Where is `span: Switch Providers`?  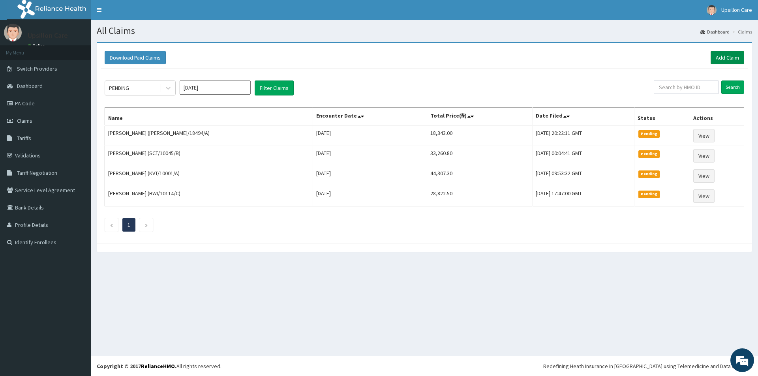
span: Switch Providers is located at coordinates (37, 69).